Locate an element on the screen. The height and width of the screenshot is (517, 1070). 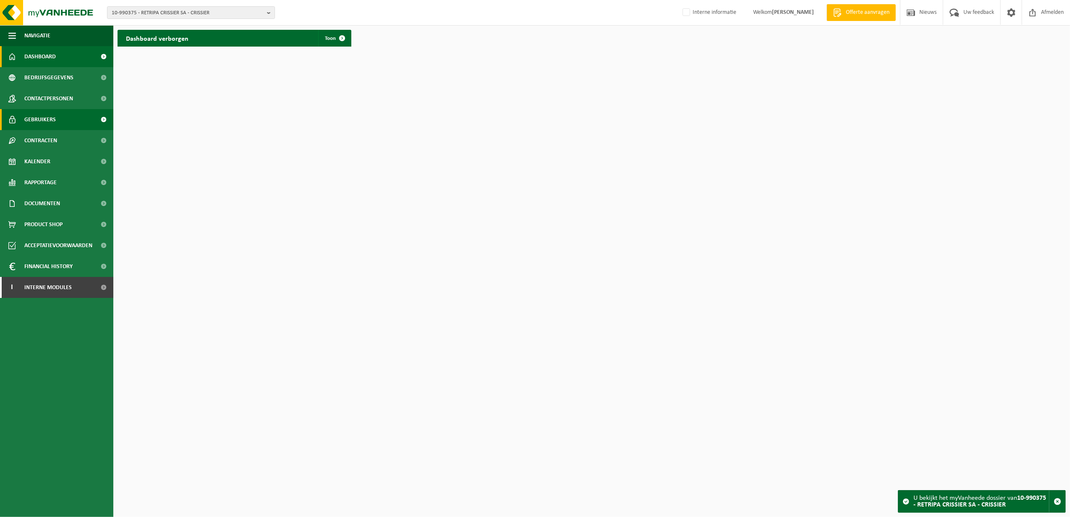
span: 10-990375 - RETRIPA CRISSIER SA - CRISSIER is located at coordinates (188, 13).